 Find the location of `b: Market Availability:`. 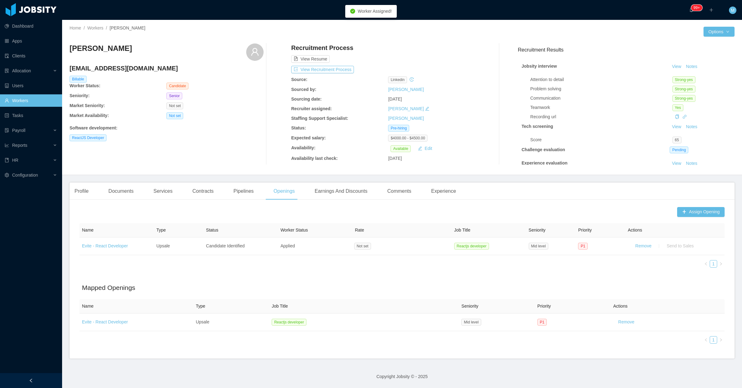

b: Market Availability: is located at coordinates (89, 115).